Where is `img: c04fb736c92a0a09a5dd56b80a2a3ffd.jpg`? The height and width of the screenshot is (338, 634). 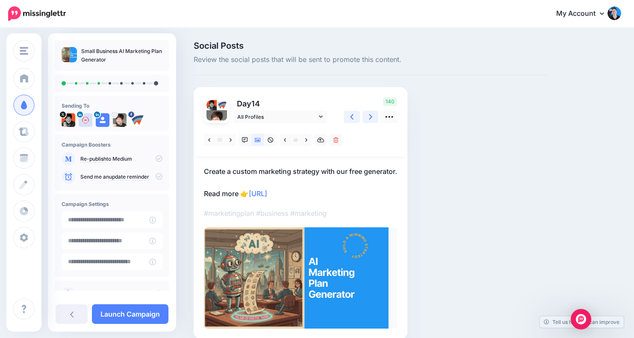
img: c04fb736c92a0a09a5dd56b80a2a3ffd.jpg is located at coordinates (301, 278).